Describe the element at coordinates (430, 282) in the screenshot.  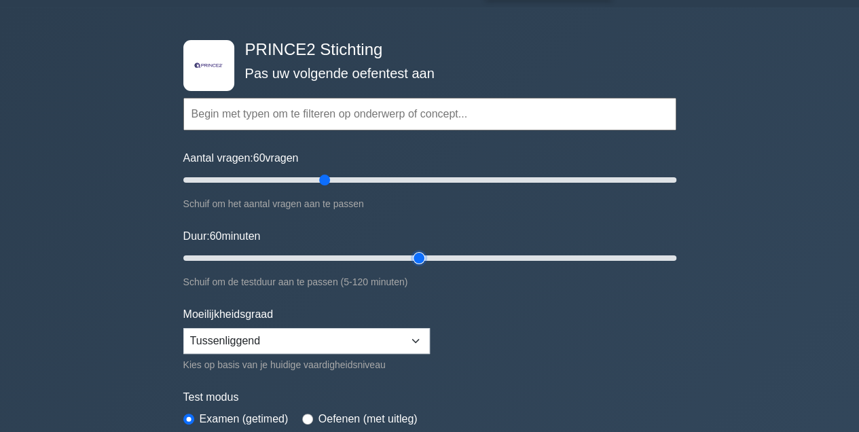
I see `div: Schuif om de testduur aan te passen (5-120 minuten)` at that location.